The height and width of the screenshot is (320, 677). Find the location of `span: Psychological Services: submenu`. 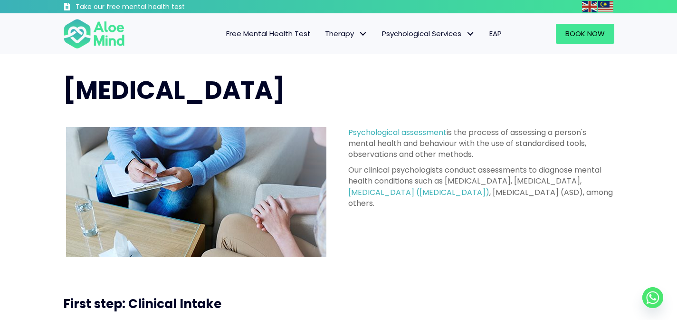

span: Psychological Services: submenu is located at coordinates (470, 34).